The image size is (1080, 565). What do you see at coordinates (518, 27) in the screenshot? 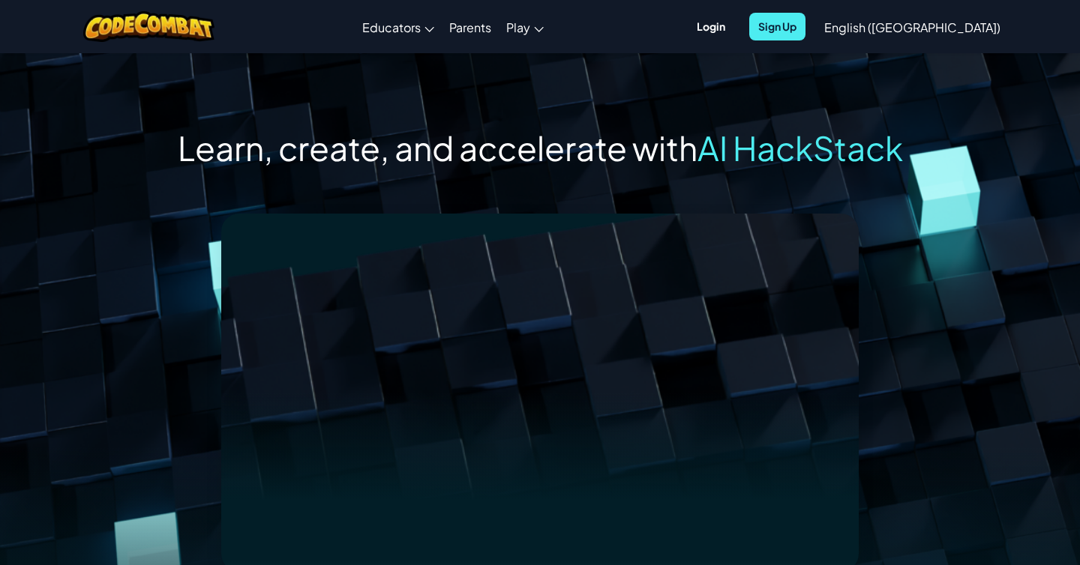
I see `span: Play` at bounding box center [518, 27].